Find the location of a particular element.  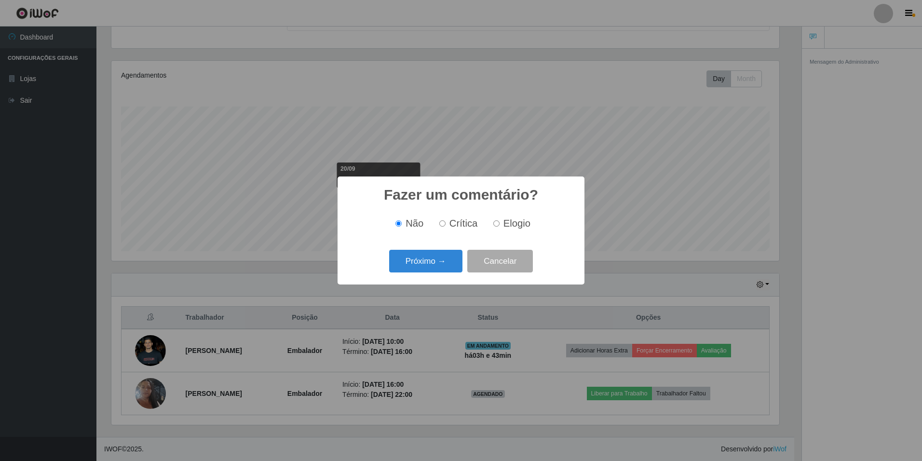

input: Crítica is located at coordinates (442, 223).